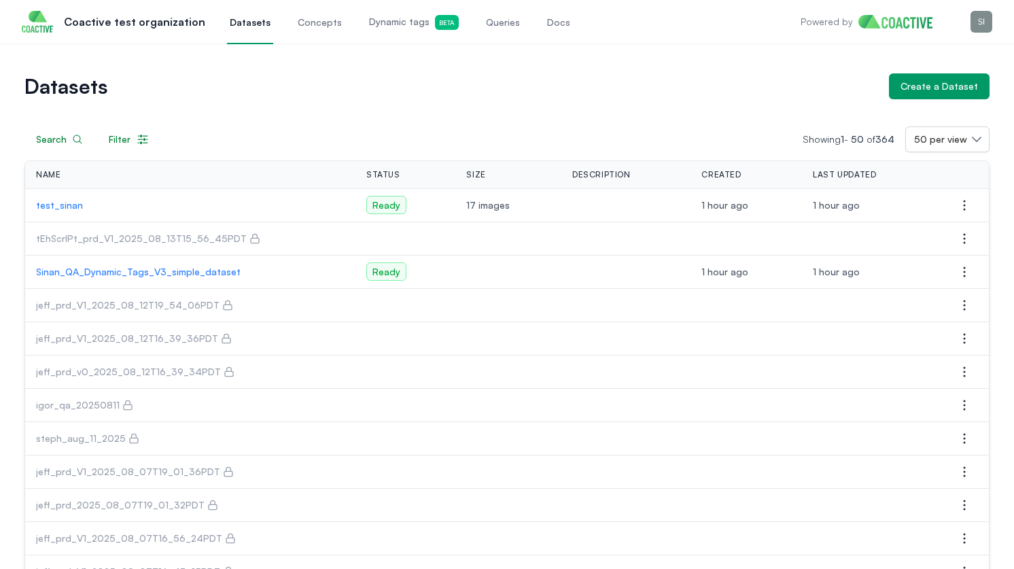 This screenshot has height=569, width=1014. Describe the element at coordinates (128, 472) in the screenshot. I see `p: jeff_prd_V1_2025_08_07T19_01_36PDT` at that location.